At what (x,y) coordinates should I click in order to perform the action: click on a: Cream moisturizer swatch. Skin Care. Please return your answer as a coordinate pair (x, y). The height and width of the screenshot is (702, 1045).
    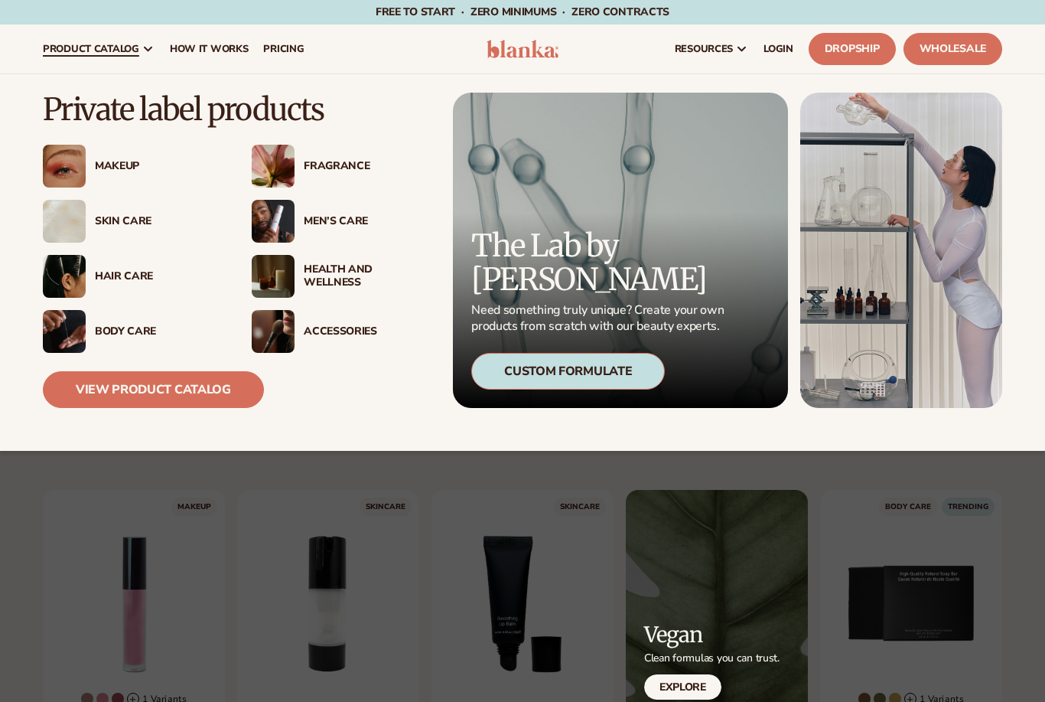
    Looking at the image, I should click on (132, 221).